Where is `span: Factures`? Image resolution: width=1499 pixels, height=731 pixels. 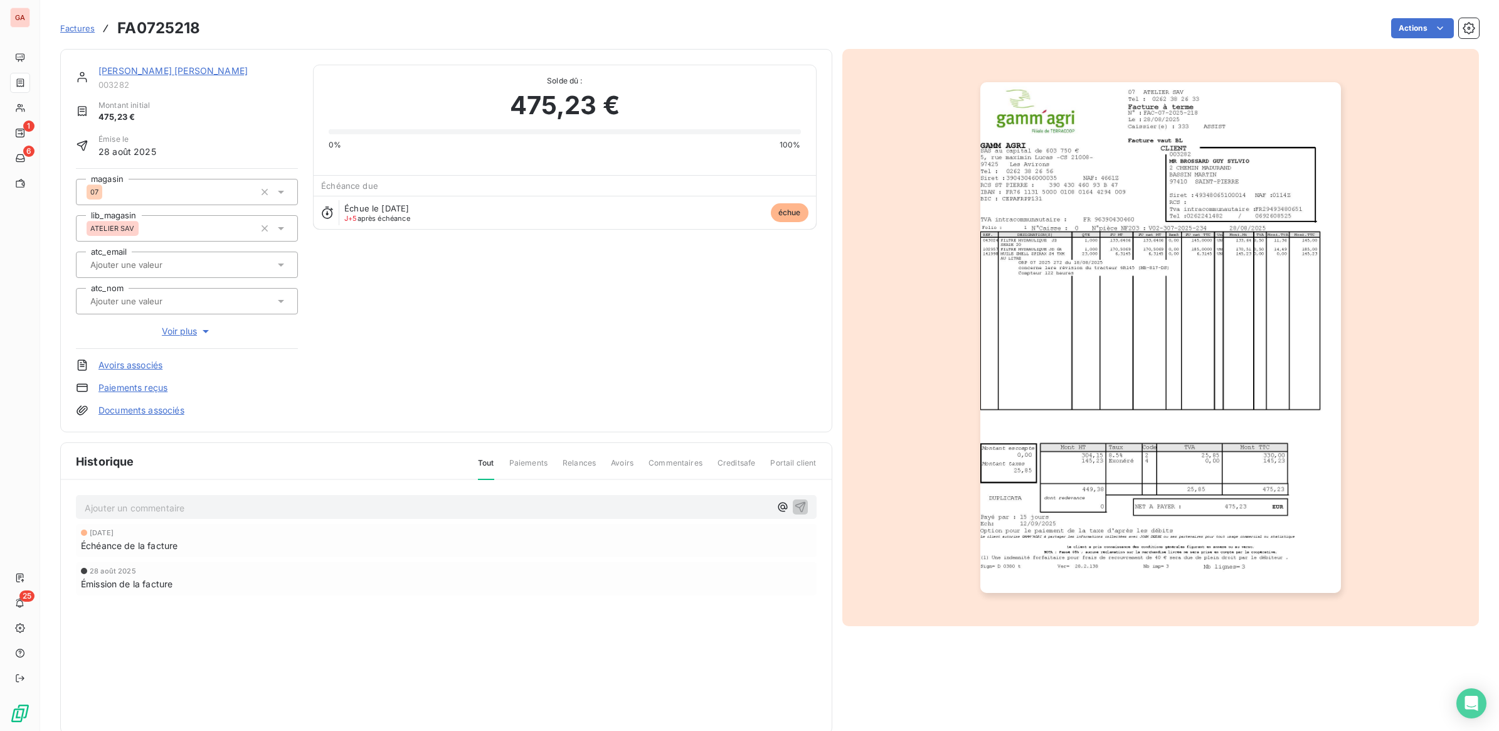 span: Factures is located at coordinates (77, 28).